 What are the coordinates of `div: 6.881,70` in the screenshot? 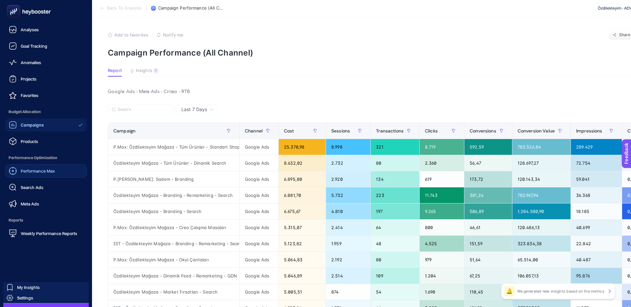 It's located at (302, 195).